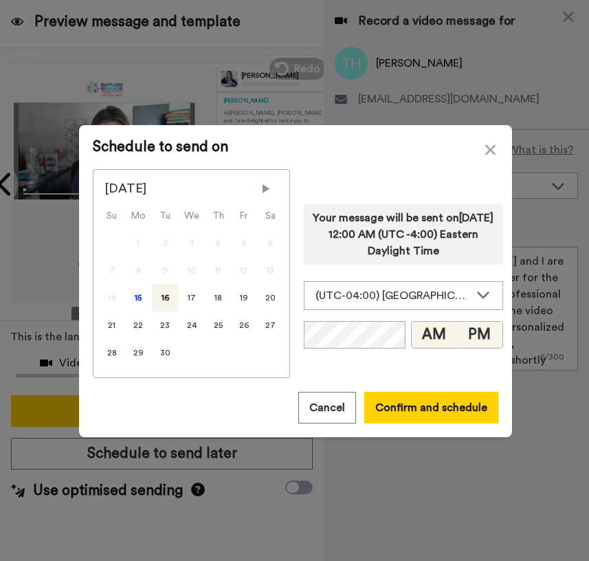 This screenshot has width=589, height=561. I want to click on button: PM, so click(479, 335).